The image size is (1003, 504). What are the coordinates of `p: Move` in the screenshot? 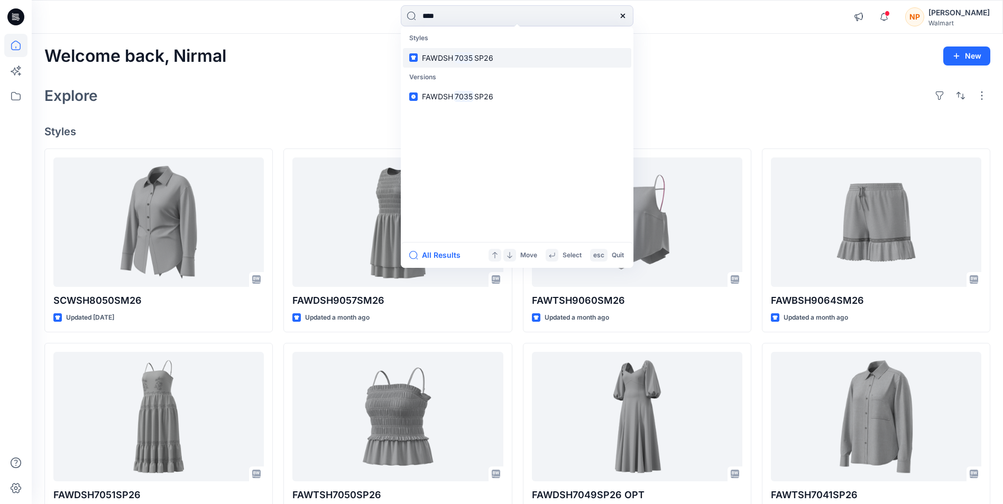 It's located at (529, 255).